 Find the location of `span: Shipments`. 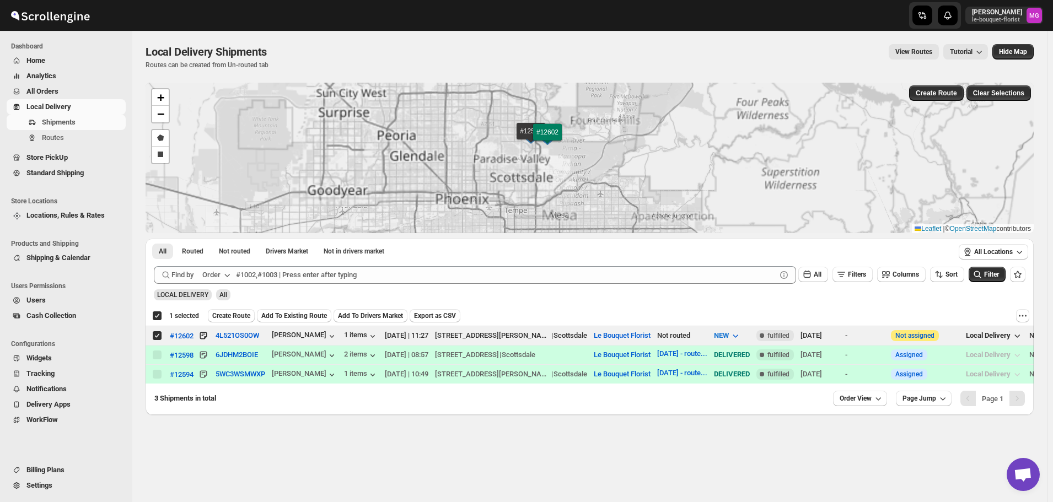

span: Shipments is located at coordinates (58, 122).